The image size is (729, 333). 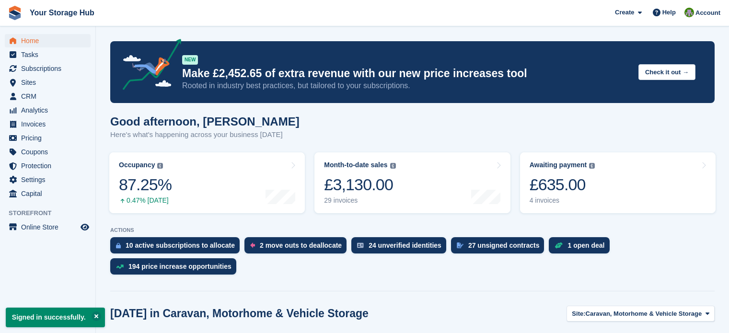 I want to click on span: Pricing, so click(x=50, y=138).